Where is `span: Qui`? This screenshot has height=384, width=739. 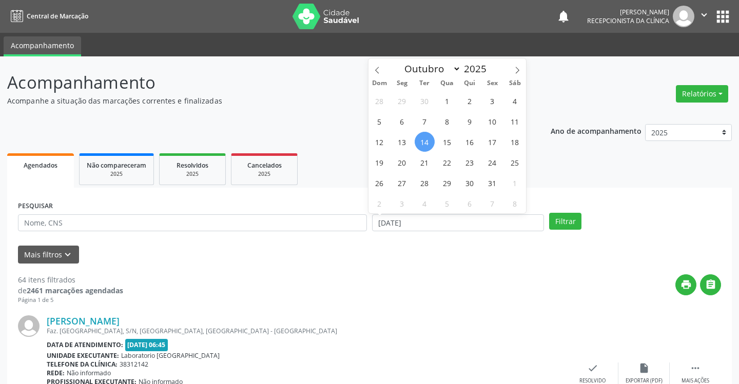
span: Qui is located at coordinates (469, 83).